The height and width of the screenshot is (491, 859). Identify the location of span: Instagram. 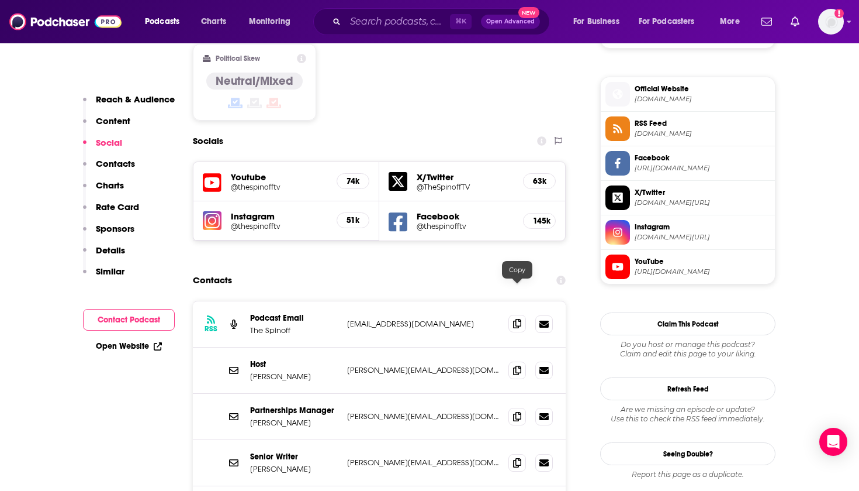
(703, 227).